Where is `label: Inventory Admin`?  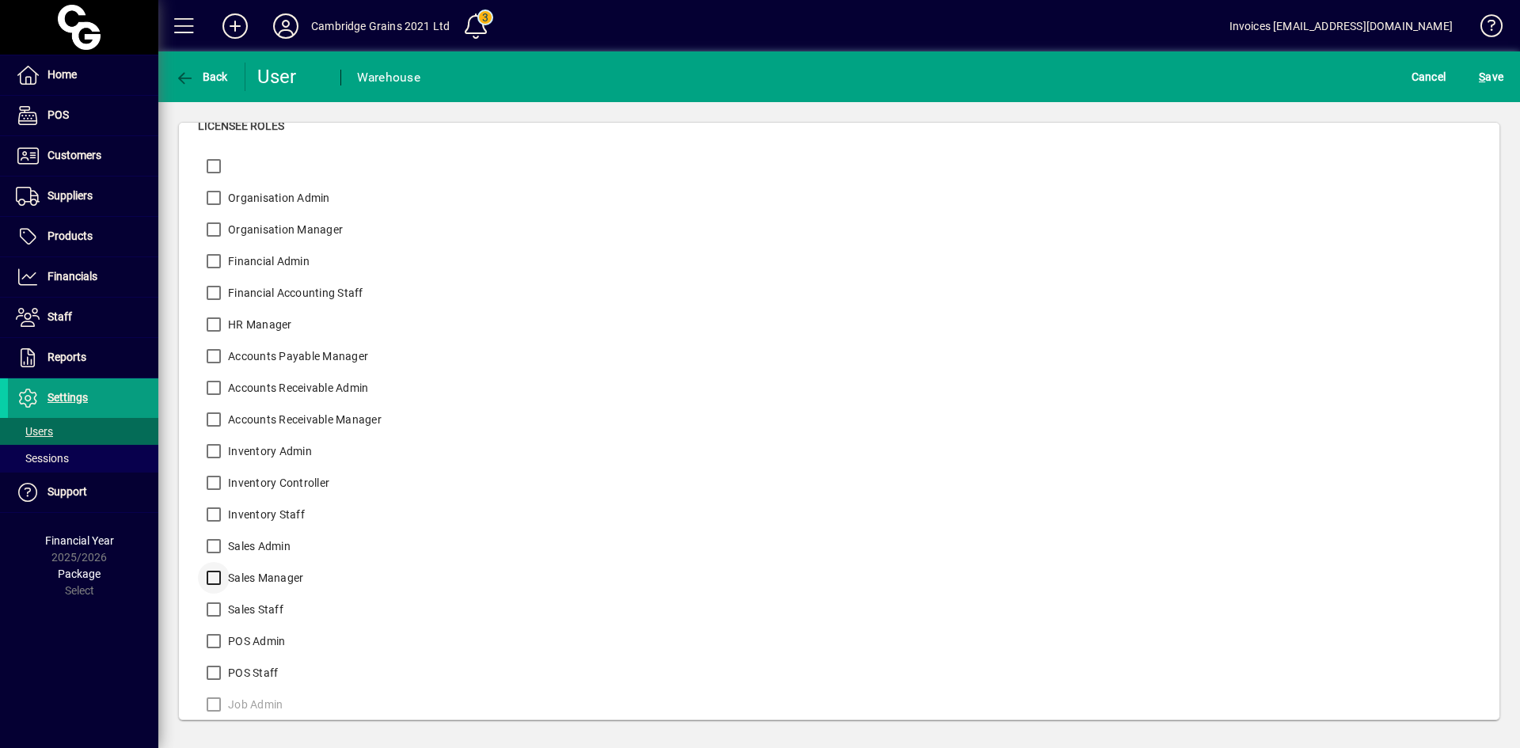
label: Inventory Admin is located at coordinates (268, 451).